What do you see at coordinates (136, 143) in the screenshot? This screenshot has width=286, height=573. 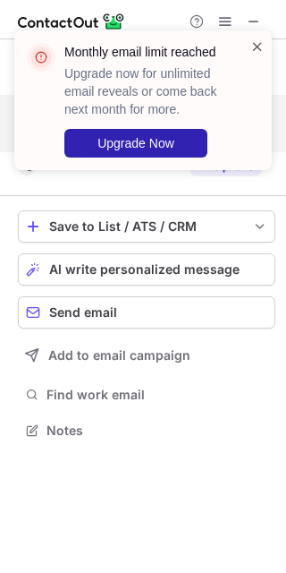 I see `button: Upgrade Now` at bounding box center [136, 143].